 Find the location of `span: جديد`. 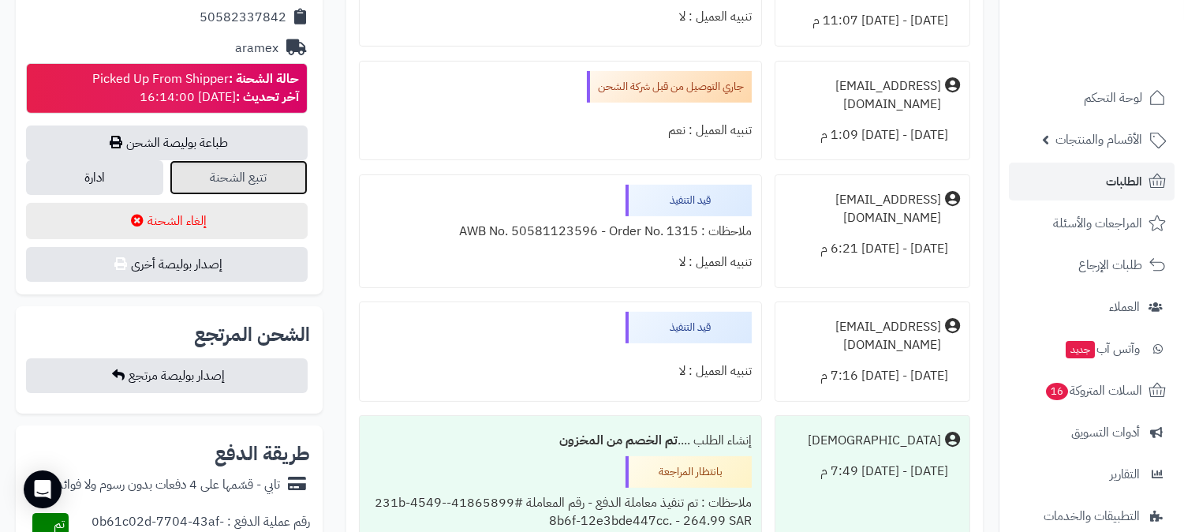

span: جديد is located at coordinates (1080, 349).